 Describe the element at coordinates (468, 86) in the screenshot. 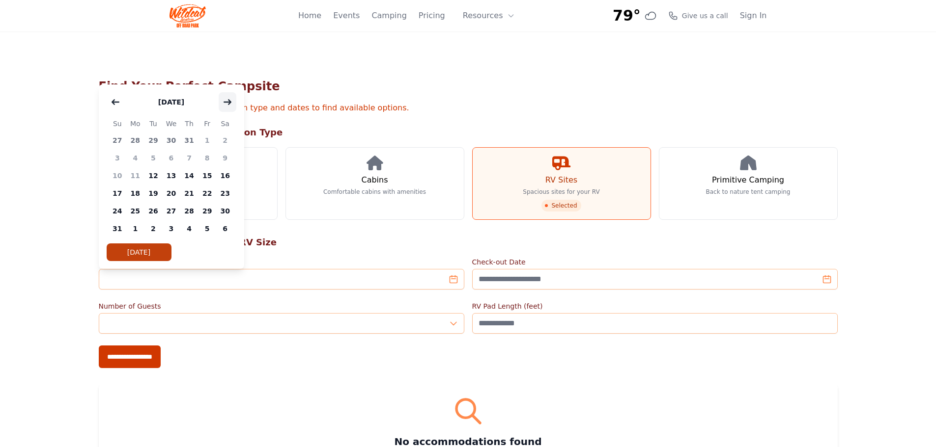

I see `h1: Find Your Perfect Campsite` at that location.